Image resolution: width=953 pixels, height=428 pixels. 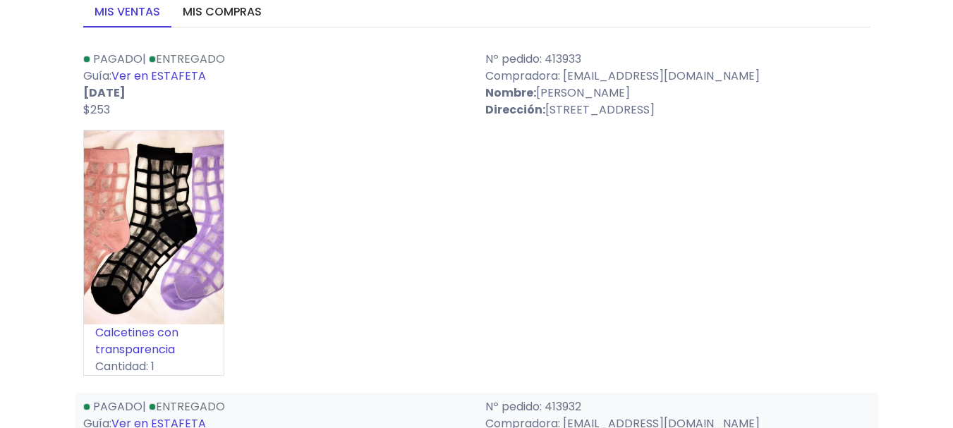 I want to click on div: | Guía:, so click(x=276, y=85).